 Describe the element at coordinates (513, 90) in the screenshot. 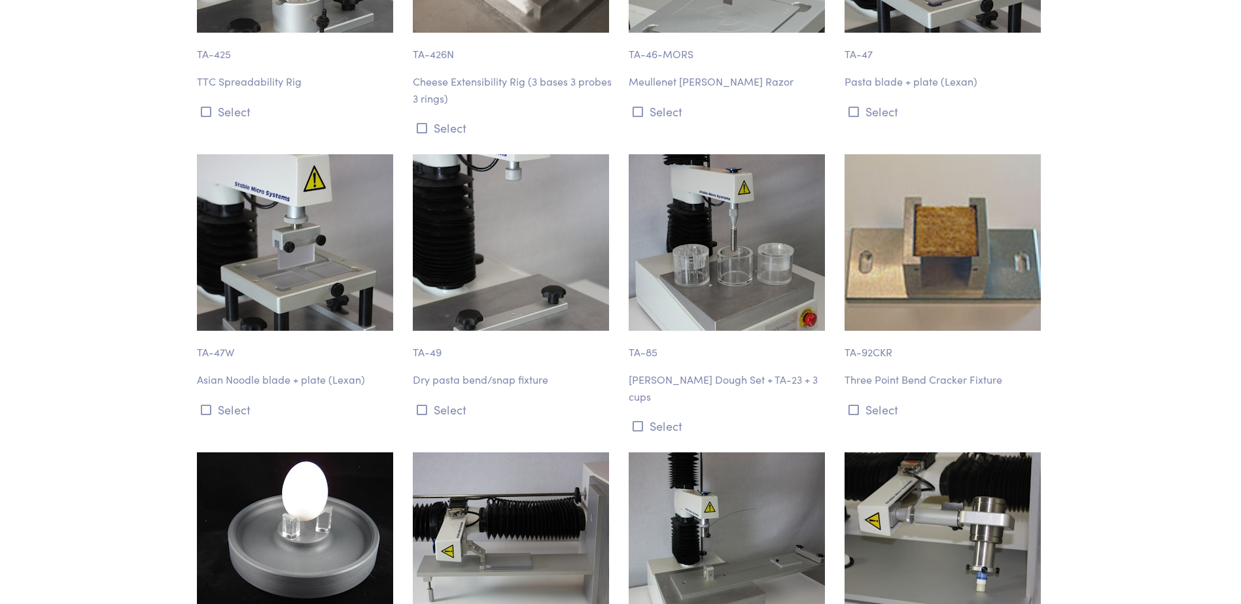

I see `p: Cheese Extensibility Rig (3 bases 3 probes 3 rings)` at that location.